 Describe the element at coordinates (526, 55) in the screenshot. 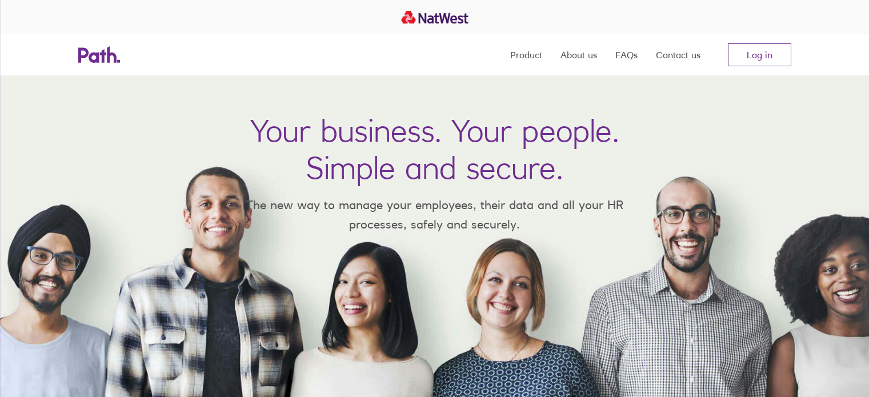

I see `a: Product` at that location.